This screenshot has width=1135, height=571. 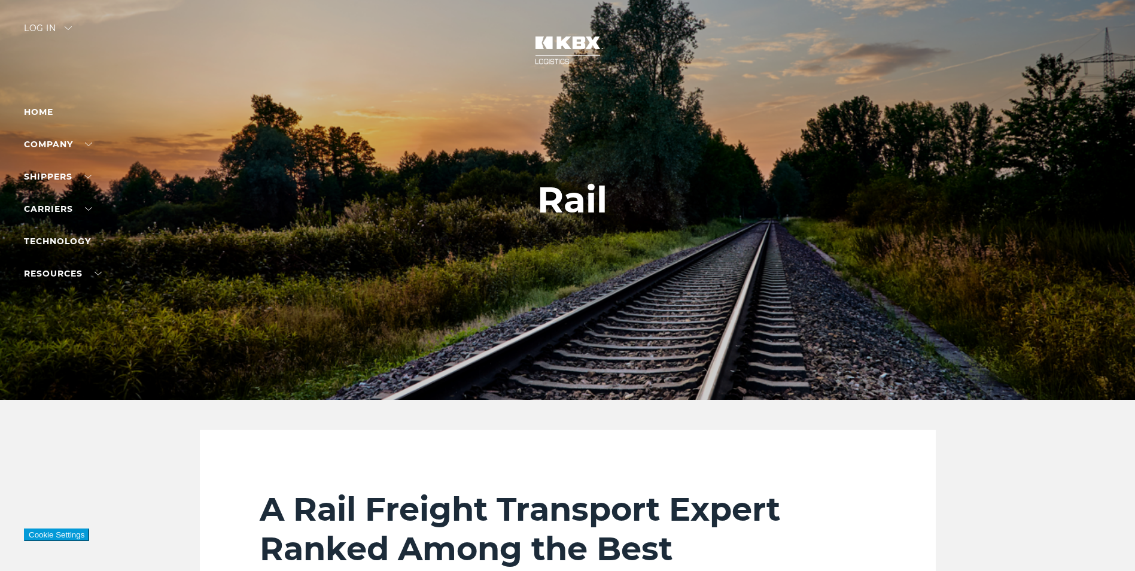 I want to click on a: SHIPPERS, so click(x=57, y=176).